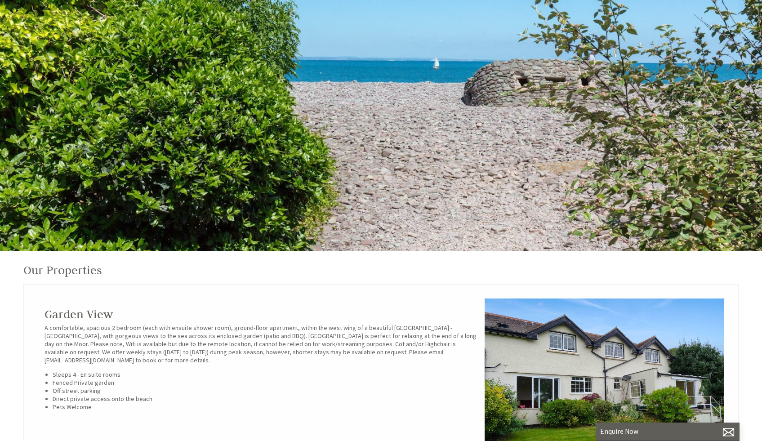 The width and height of the screenshot is (762, 441). Describe the element at coordinates (265, 375) in the screenshot. I see `li: Sleeps 4 - En suite rooms` at that location.